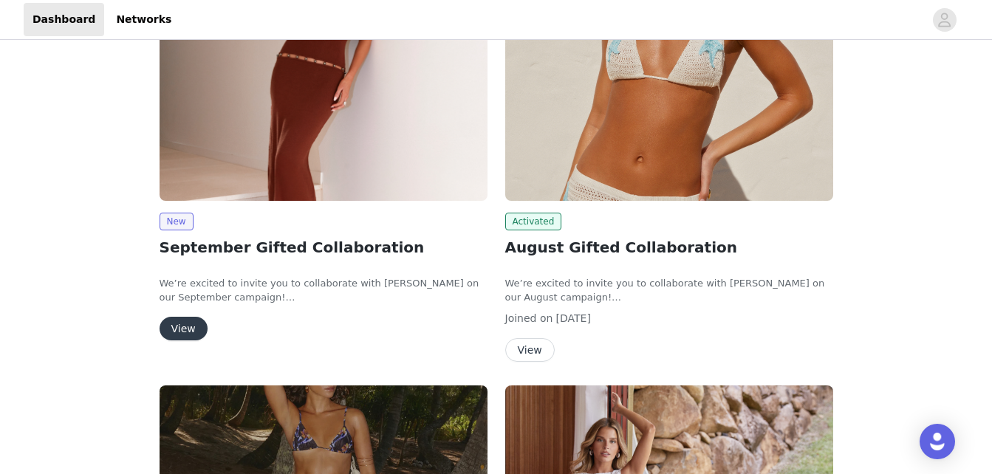 This screenshot has width=992, height=474. I want to click on div: avatar, so click(944, 20).